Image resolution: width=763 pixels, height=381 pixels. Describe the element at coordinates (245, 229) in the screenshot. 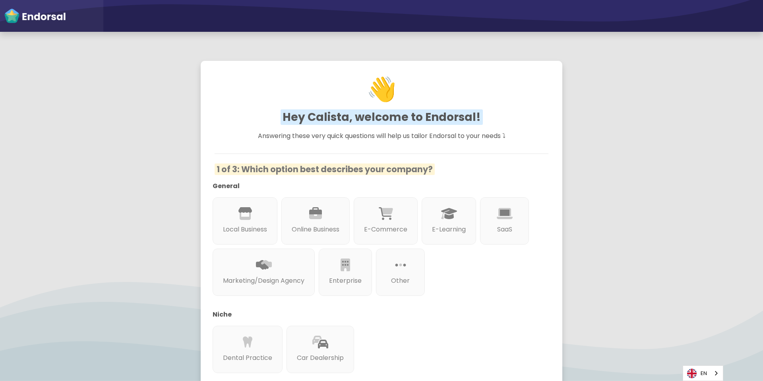

I see `p: Local Business` at that location.